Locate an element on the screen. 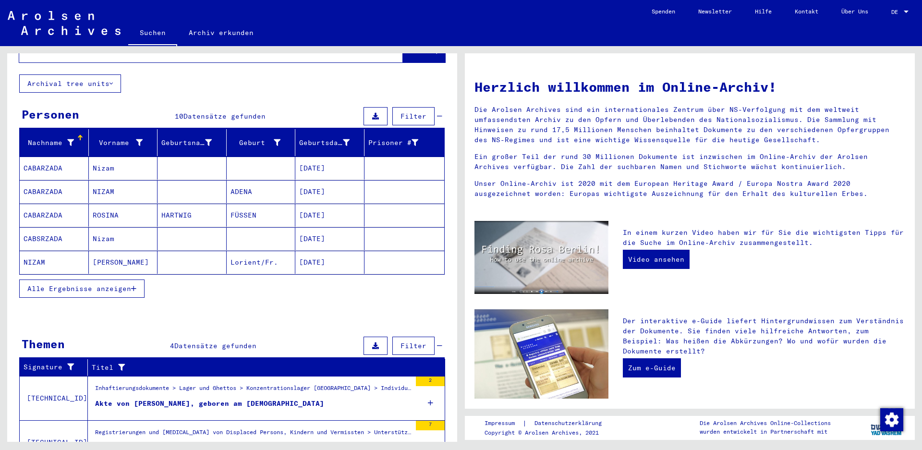 This screenshot has height=450, width=922. a: Datenschutzerklärung is located at coordinates (570, 423).